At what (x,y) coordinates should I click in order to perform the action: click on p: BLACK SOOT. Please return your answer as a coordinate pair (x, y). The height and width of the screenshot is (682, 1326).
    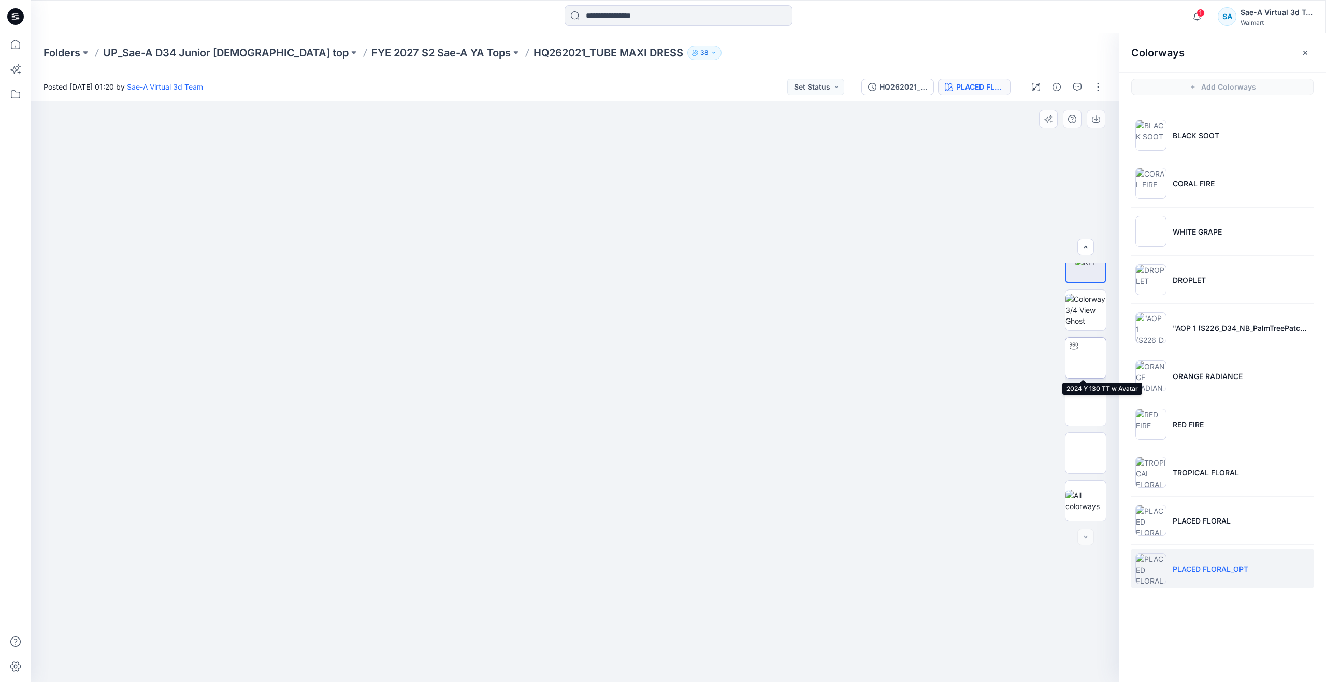
    Looking at the image, I should click on (1196, 135).